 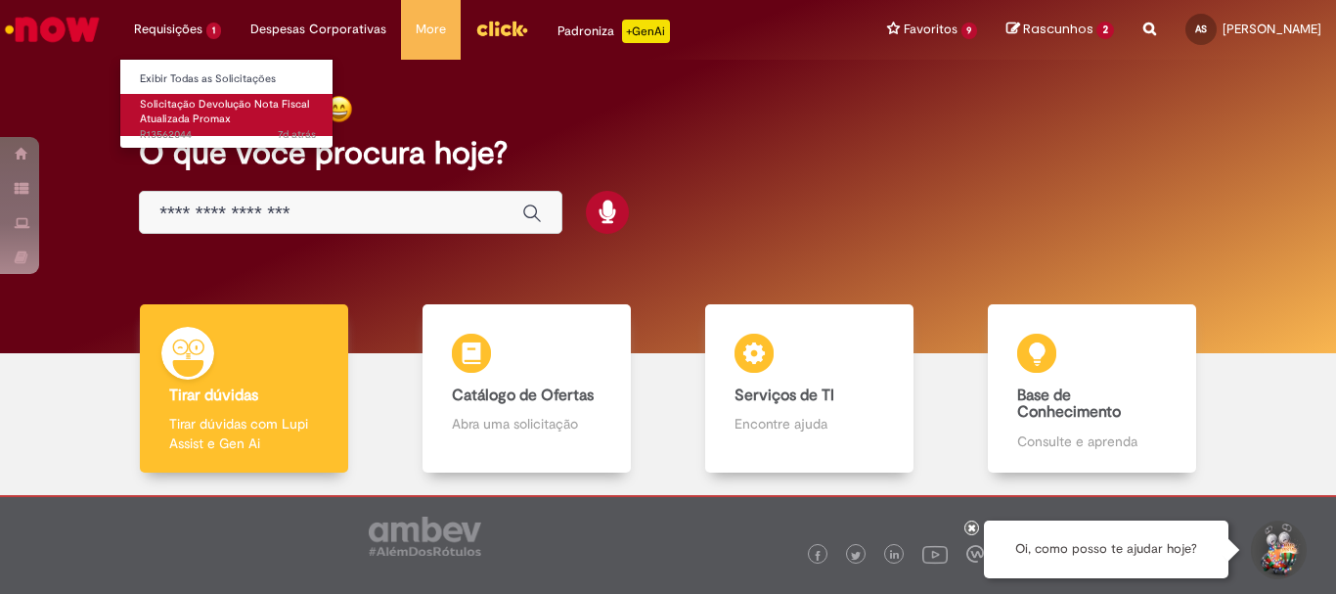 What do you see at coordinates (856, 555) in the screenshot?
I see `img: logo_footer_twitter.png` at bounding box center [856, 555].